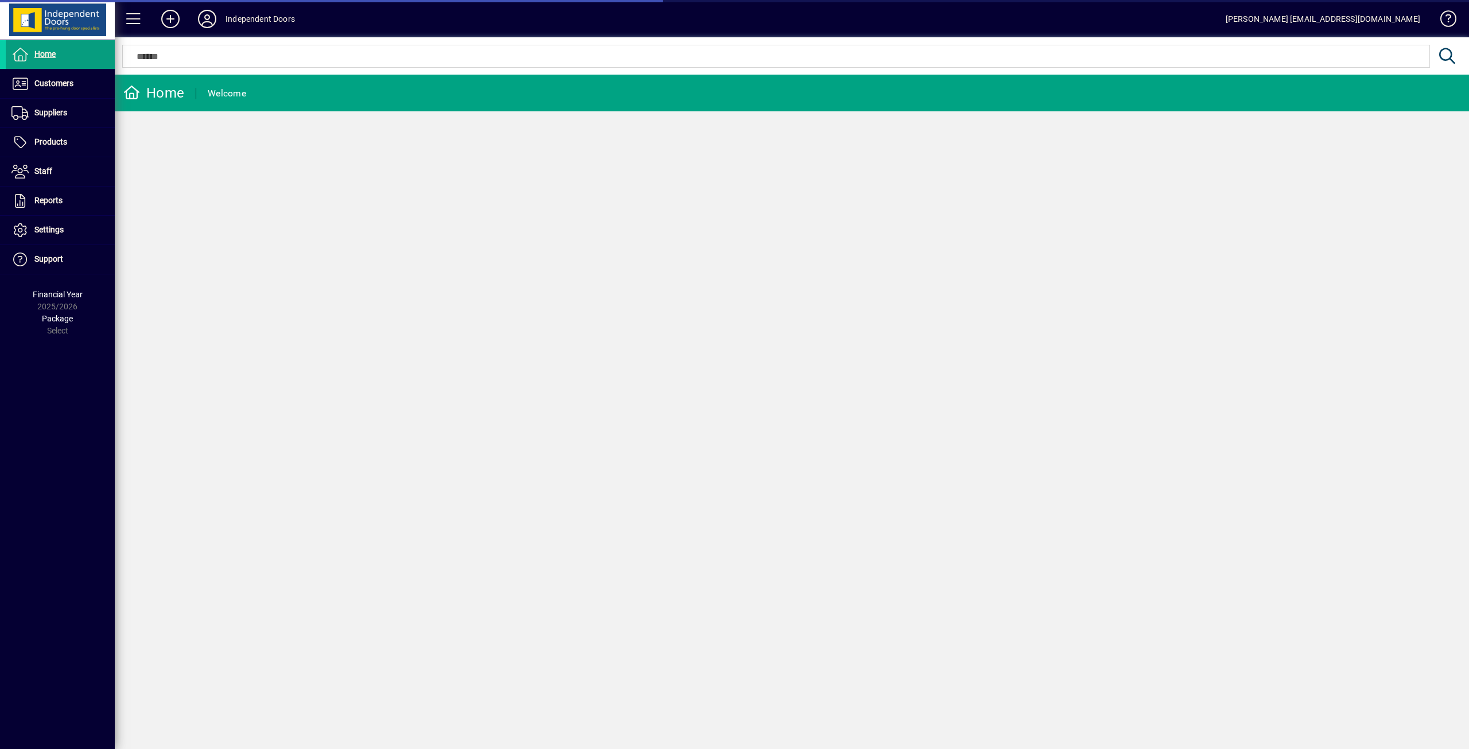  I want to click on span: Reports, so click(48, 200).